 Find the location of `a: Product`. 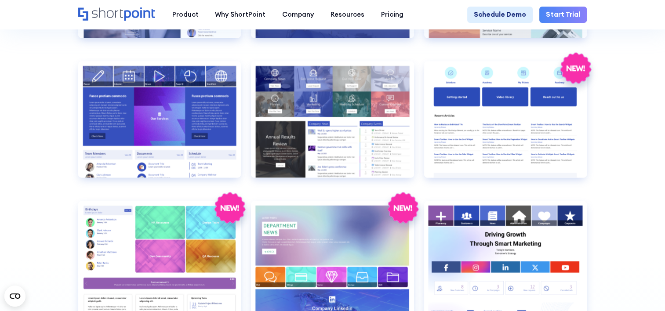

a: Product is located at coordinates (186, 15).